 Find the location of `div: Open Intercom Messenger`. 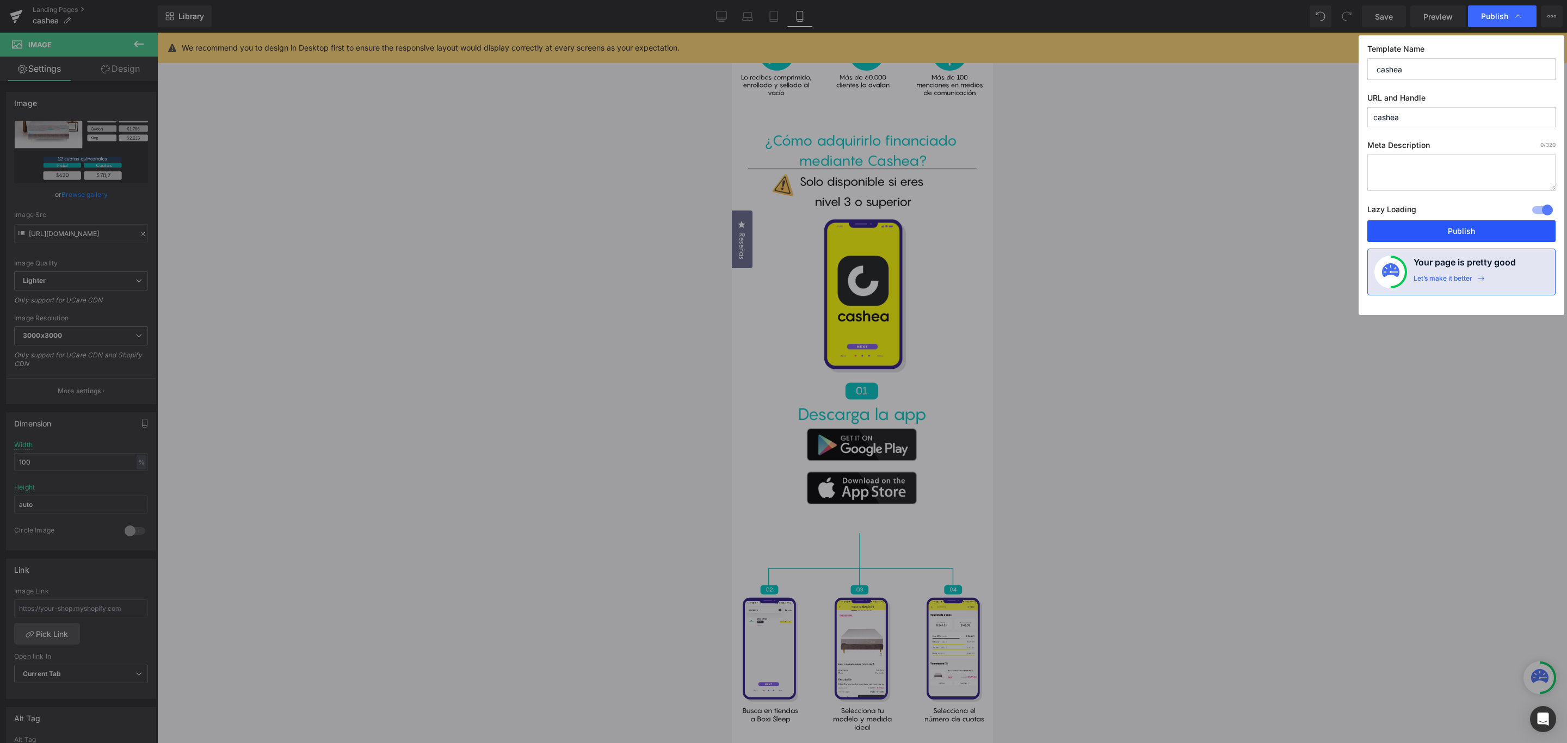

div: Open Intercom Messenger is located at coordinates (1543, 719).